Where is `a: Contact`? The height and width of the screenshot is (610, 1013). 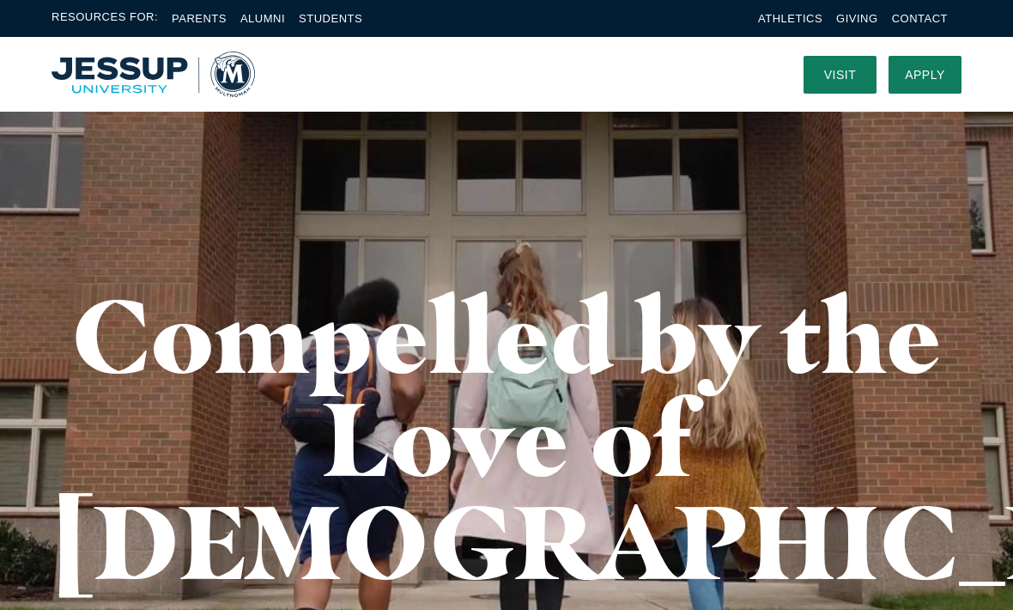
a: Contact is located at coordinates (920, 18).